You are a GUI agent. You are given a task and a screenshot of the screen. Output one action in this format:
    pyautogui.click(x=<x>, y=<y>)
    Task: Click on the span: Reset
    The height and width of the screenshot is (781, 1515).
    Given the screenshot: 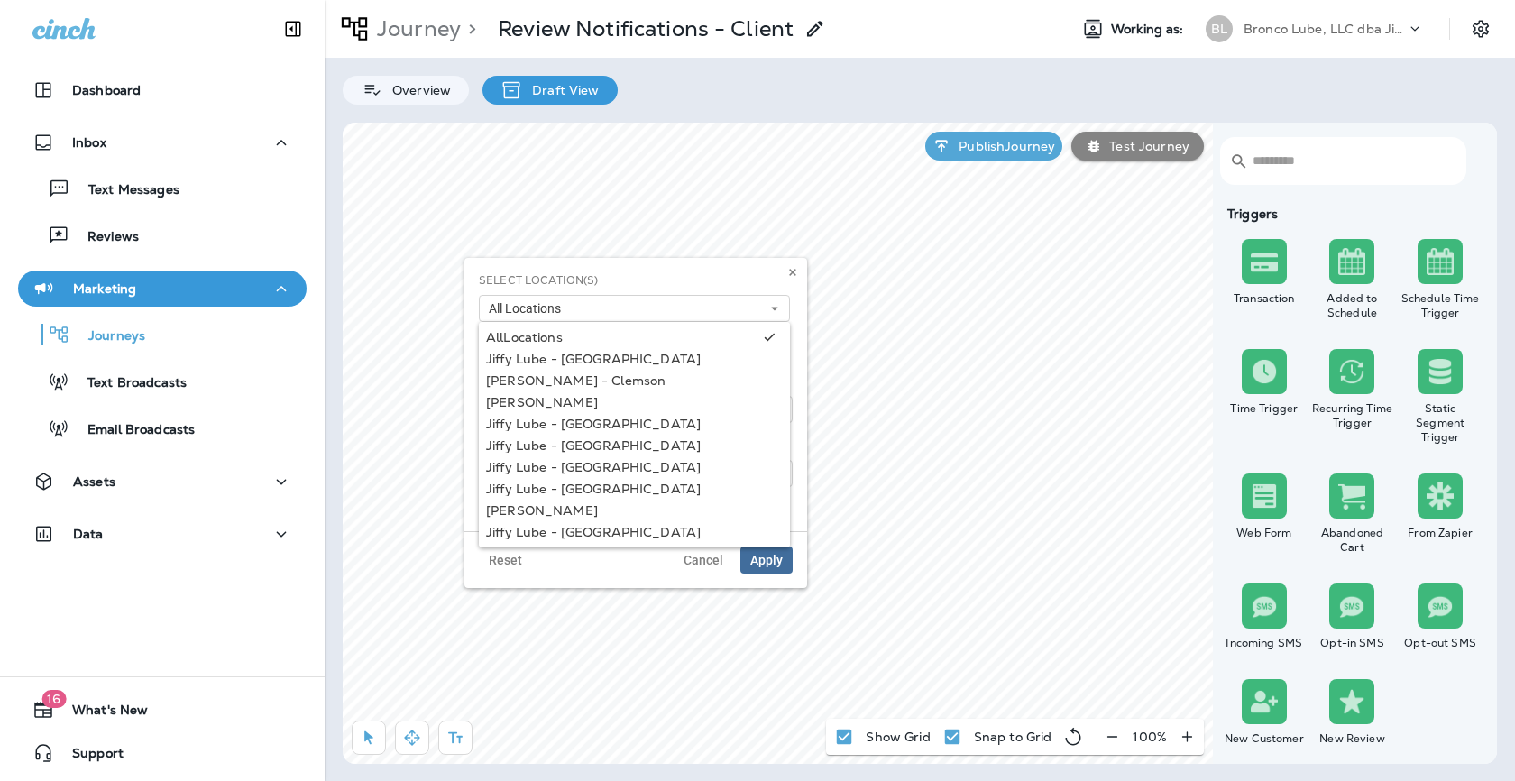 What is the action you would take?
    pyautogui.click(x=505, y=560)
    